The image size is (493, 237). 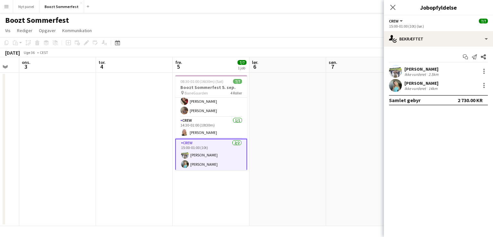 I want to click on h3: Jobopfyldelse, so click(x=438, y=7).